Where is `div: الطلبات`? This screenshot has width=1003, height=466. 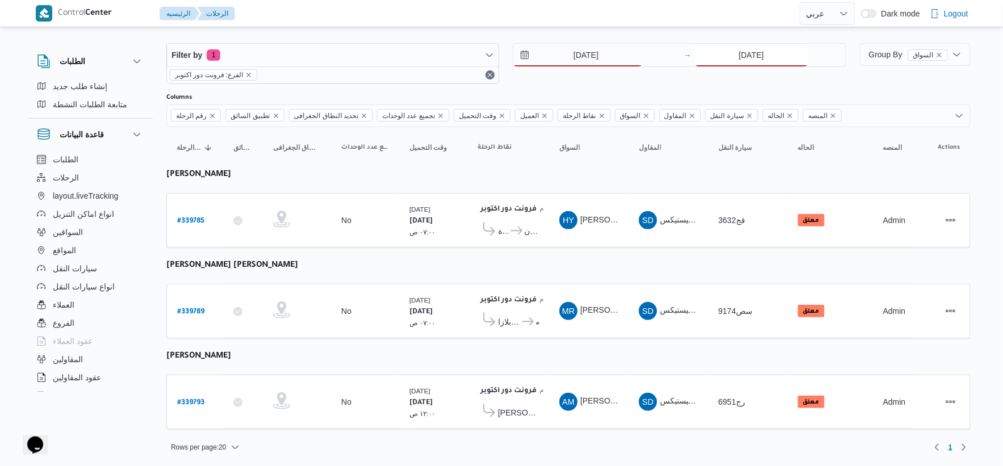 div: الطلبات is located at coordinates (90, 98).